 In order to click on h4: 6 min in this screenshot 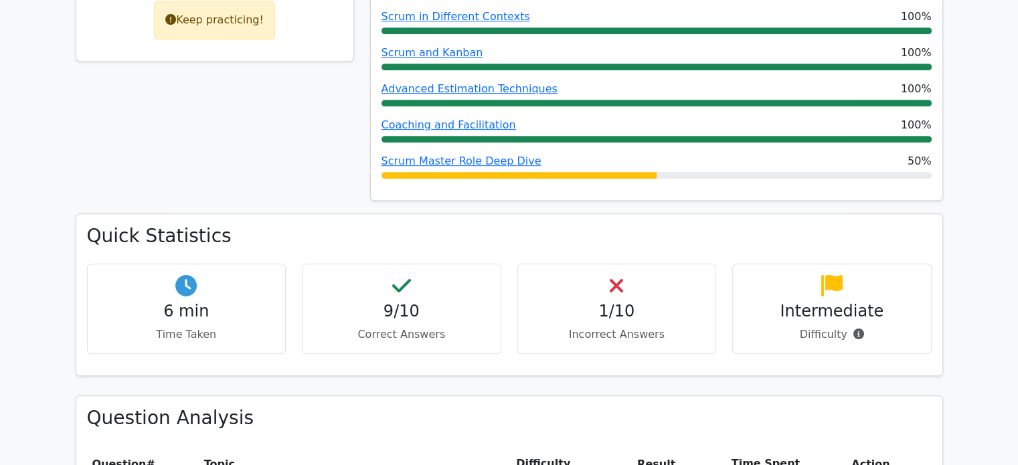, I will do `click(187, 311)`.